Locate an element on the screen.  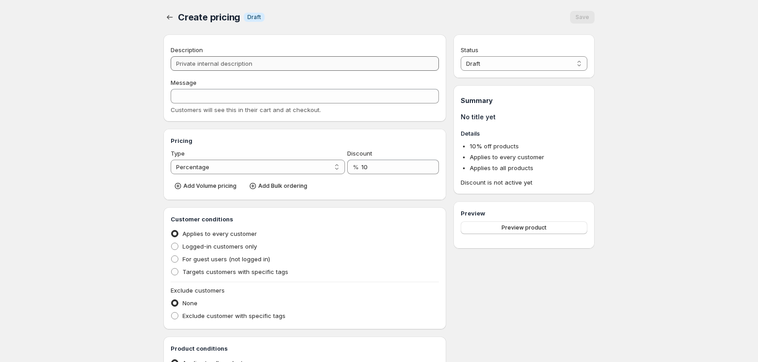
button: Preview product is located at coordinates (523, 228).